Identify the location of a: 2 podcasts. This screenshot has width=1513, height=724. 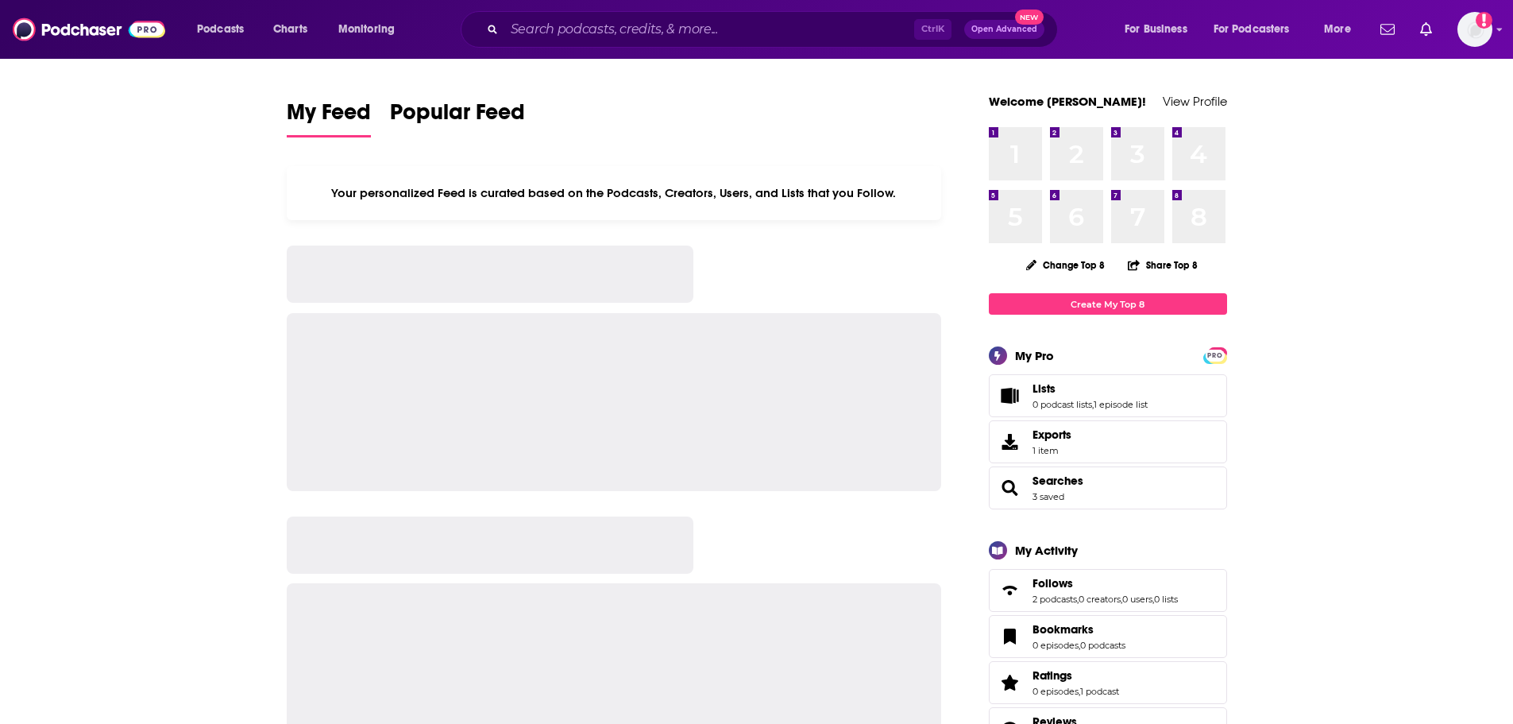
(1055, 599).